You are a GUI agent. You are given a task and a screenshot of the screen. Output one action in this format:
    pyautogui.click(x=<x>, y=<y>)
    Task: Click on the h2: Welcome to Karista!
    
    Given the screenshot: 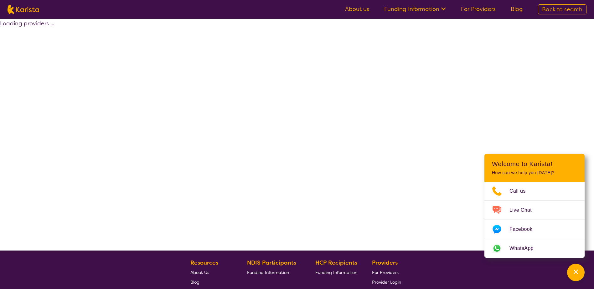 What is the action you would take?
    pyautogui.click(x=535, y=164)
    